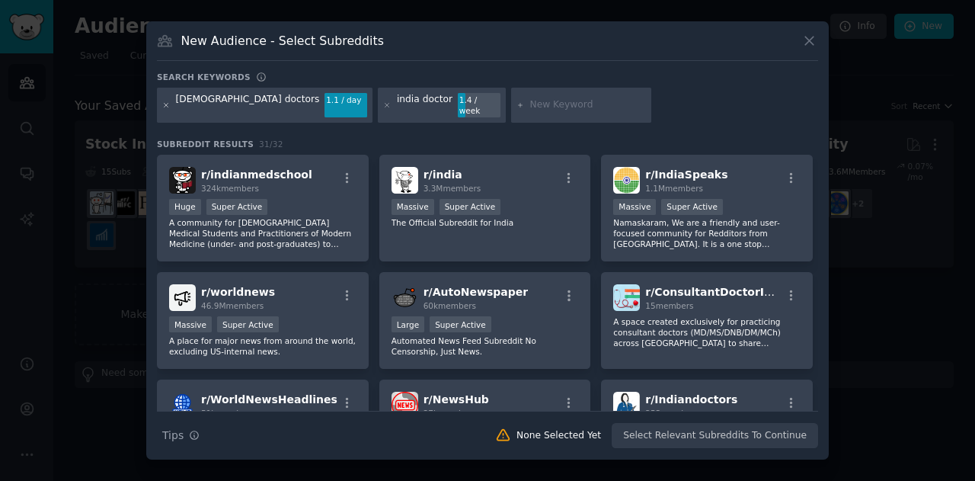  What do you see at coordinates (626, 297) in the screenshot?
I see `img: ConsultantDoctorIndia` at bounding box center [626, 297].